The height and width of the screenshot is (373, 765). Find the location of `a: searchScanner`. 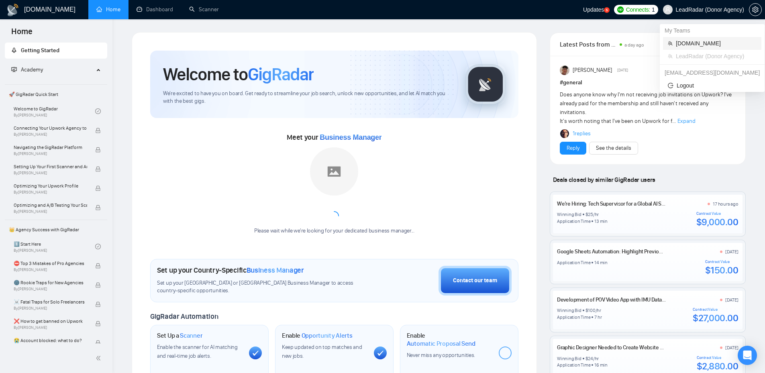

a: searchScanner is located at coordinates (204, 9).